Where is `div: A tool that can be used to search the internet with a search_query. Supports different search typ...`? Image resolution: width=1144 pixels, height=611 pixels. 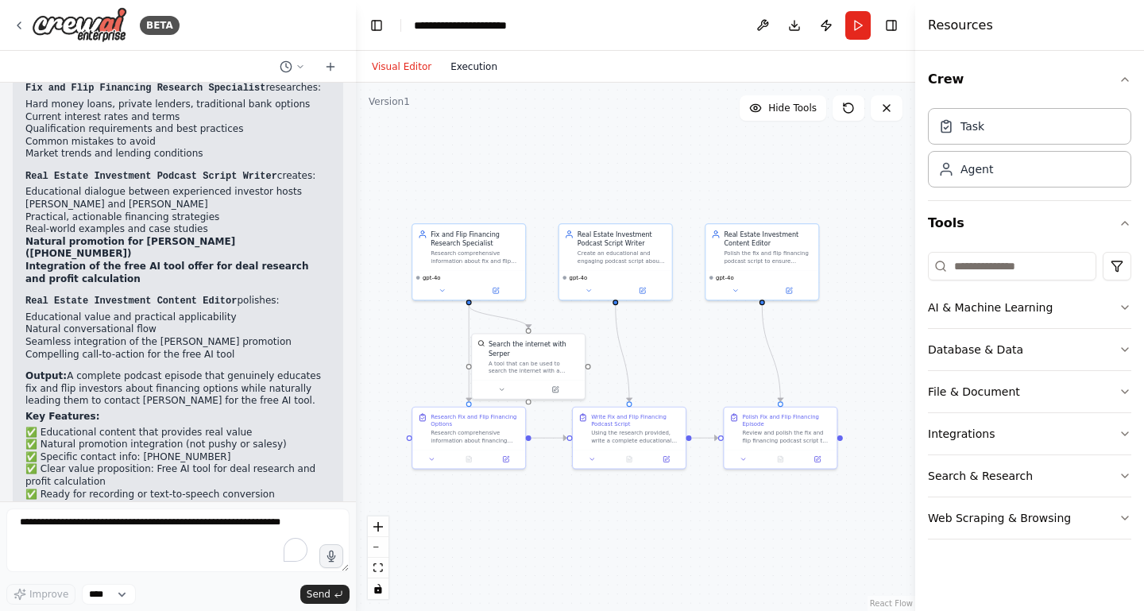 div: A tool that can be used to search the internet with a search_query. Supports different search typ... is located at coordinates (534, 367).